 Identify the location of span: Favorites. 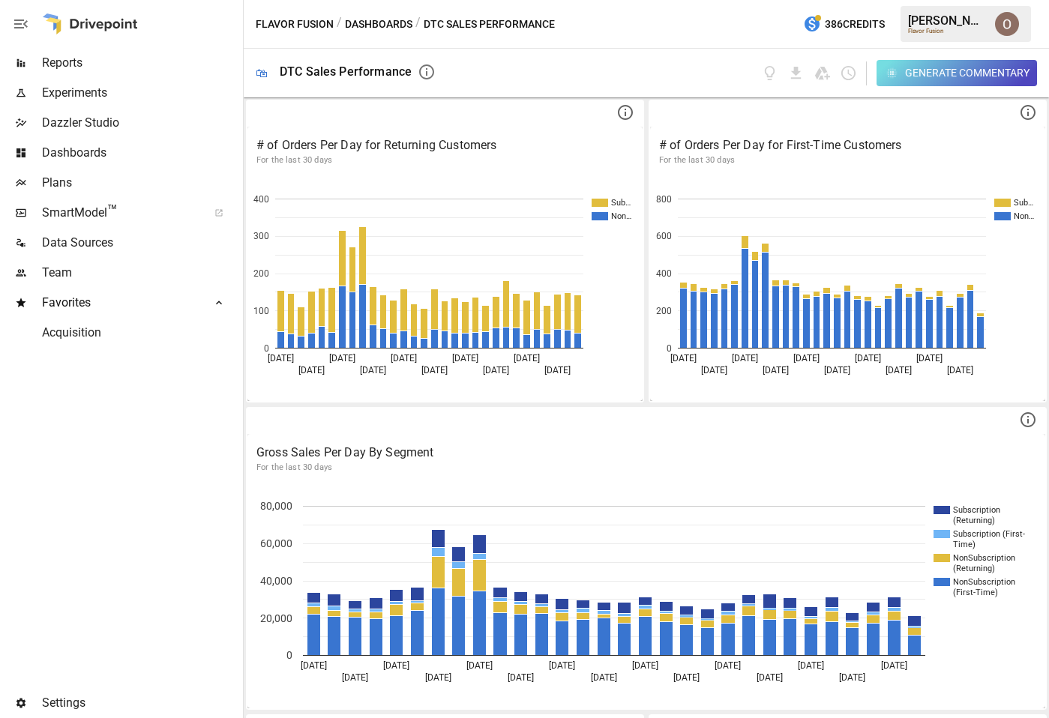
(120, 303).